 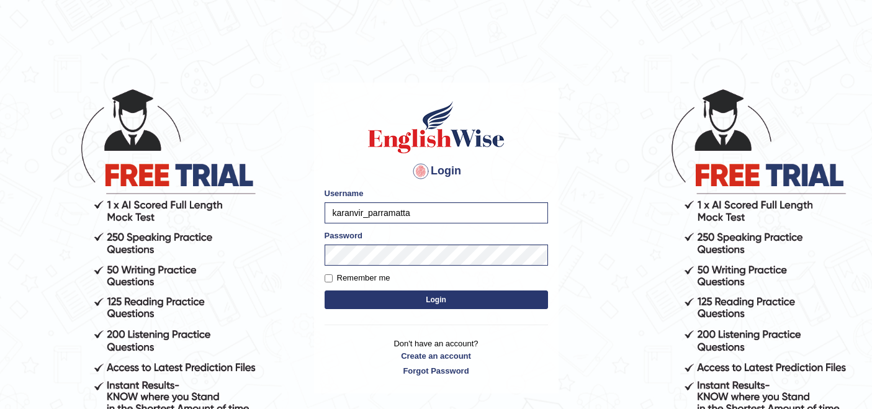 I want to click on button: Login, so click(x=436, y=300).